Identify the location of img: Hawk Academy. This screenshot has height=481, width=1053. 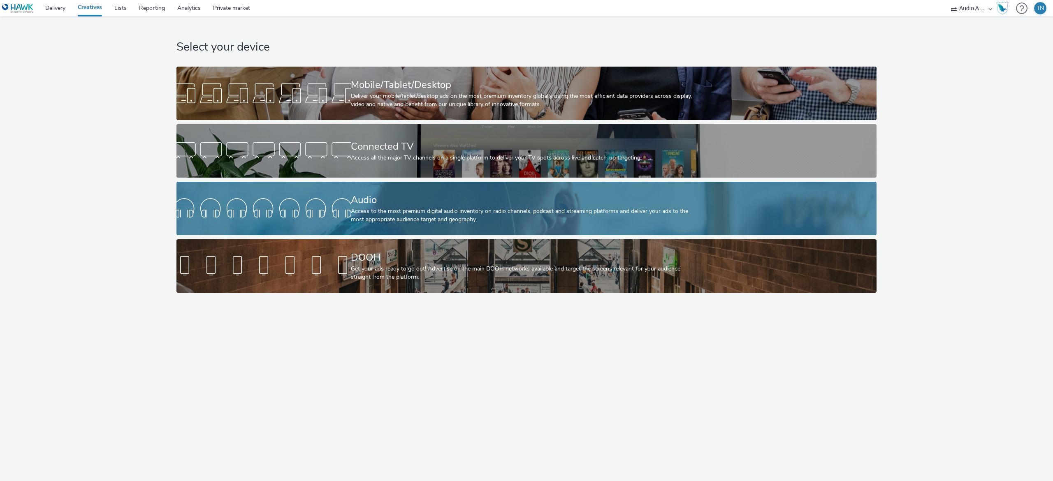
(1003, 8).